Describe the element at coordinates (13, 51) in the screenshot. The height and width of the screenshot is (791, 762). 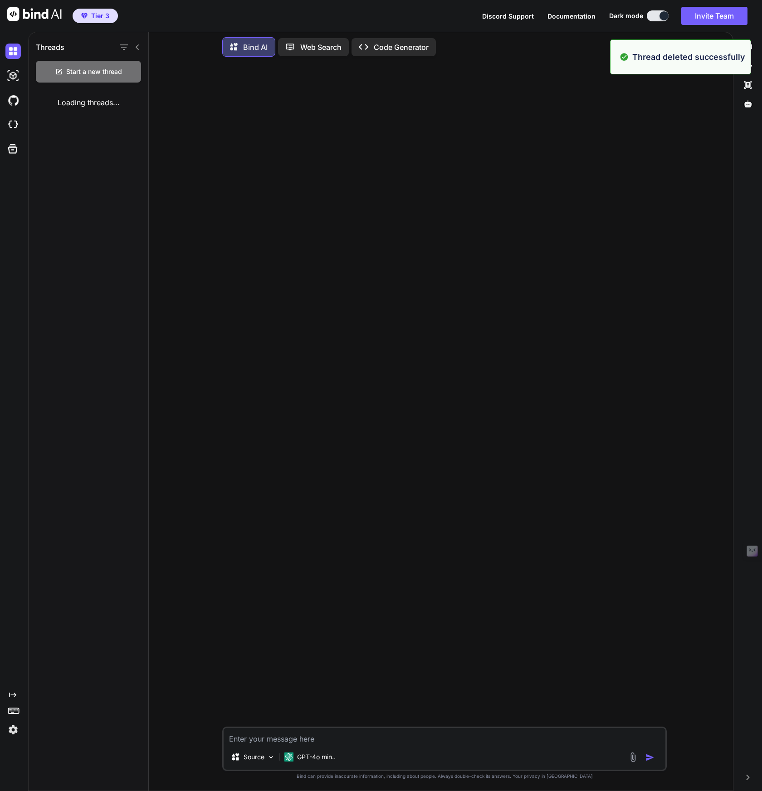
I see `img: darkChat` at that location.